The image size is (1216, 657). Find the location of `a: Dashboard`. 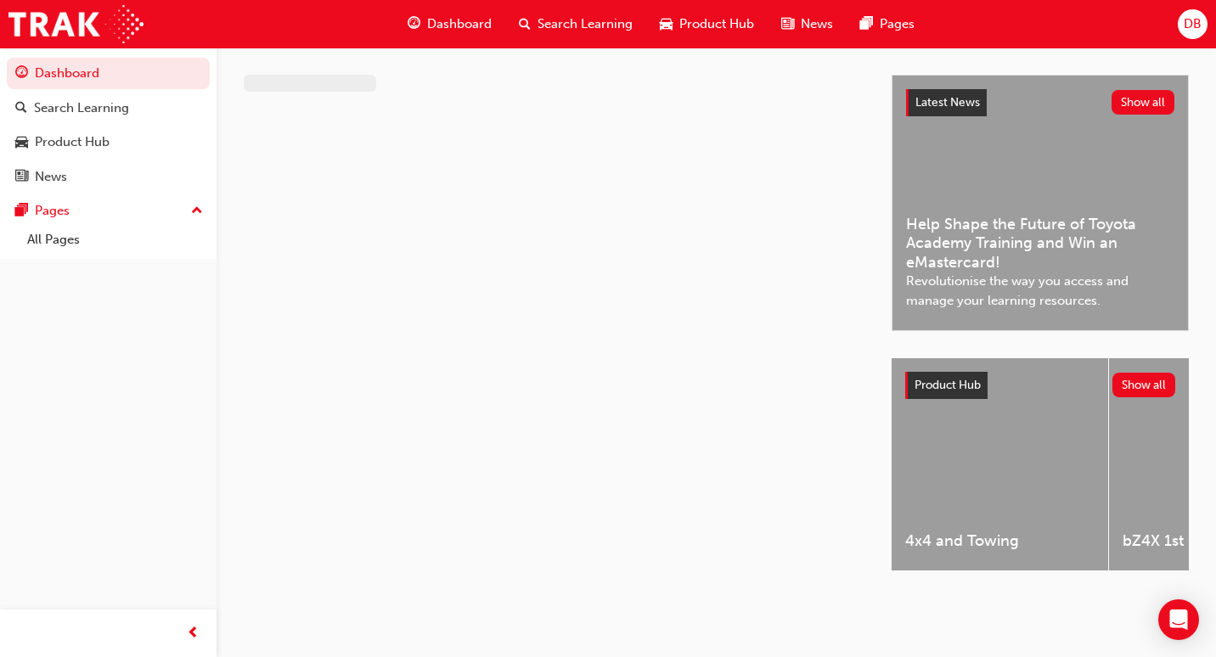

a: Dashboard is located at coordinates (108, 73).